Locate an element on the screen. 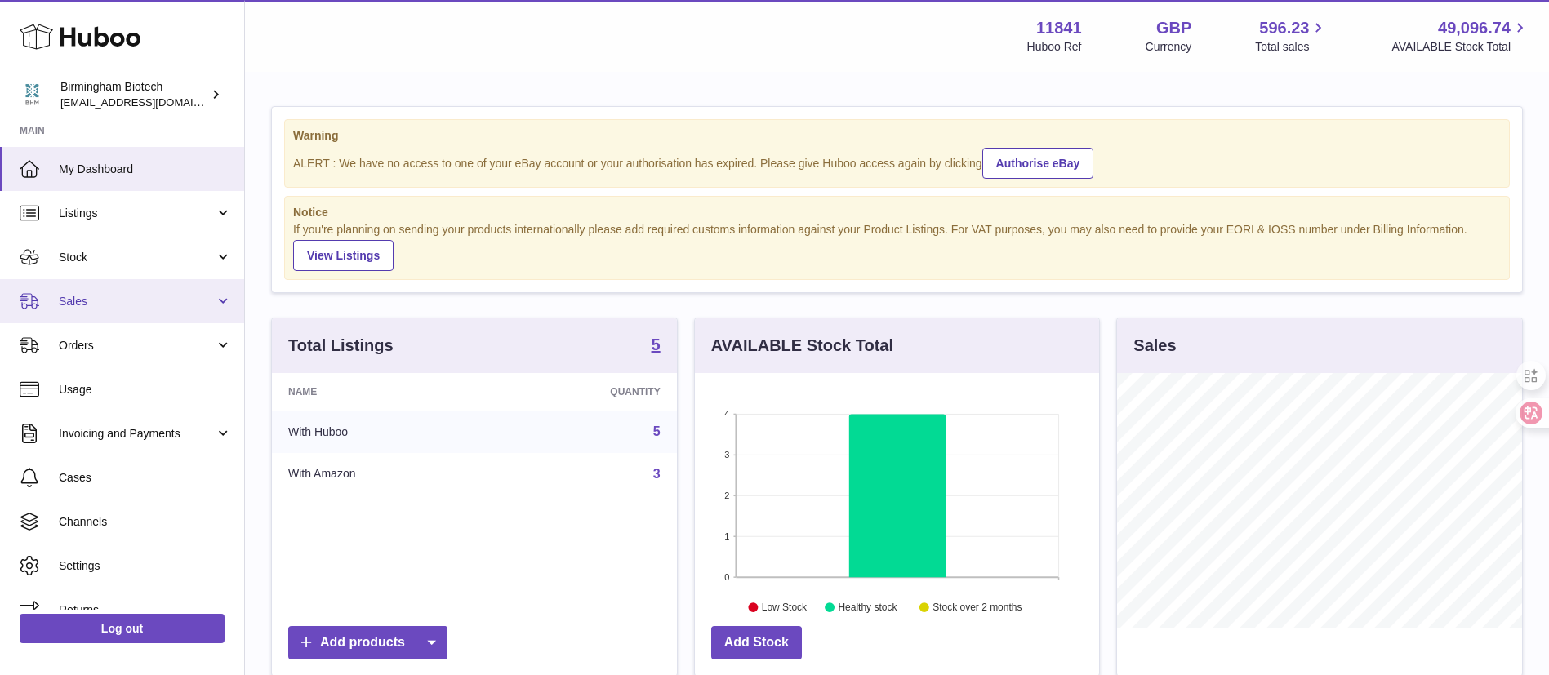  a: 596.23 Total sales is located at coordinates (1291, 36).